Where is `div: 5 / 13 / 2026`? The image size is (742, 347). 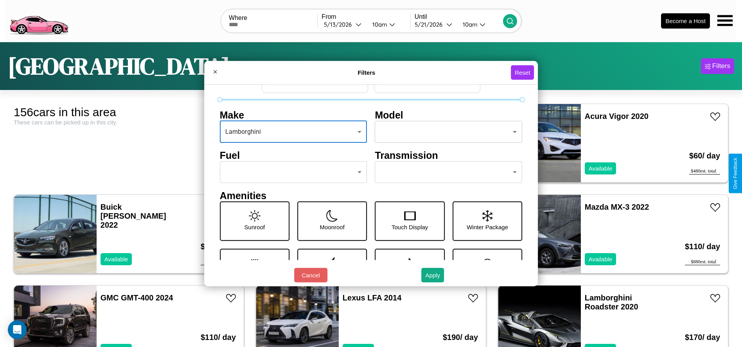 div: 5 / 13 / 2026 is located at coordinates (339, 24).